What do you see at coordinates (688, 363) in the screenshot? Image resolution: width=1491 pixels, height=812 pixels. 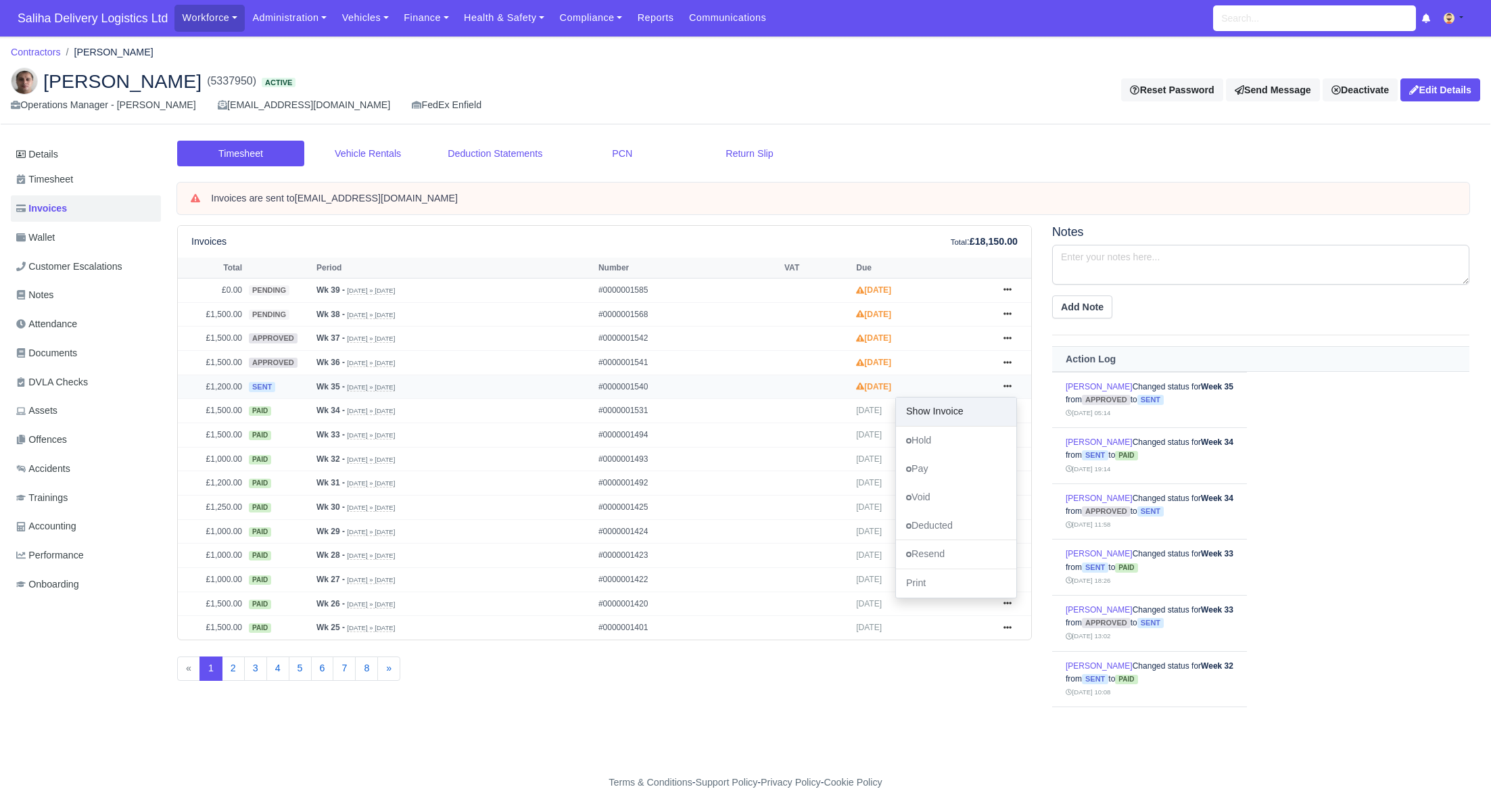 I see `td: #0000001541` at bounding box center [688, 363].